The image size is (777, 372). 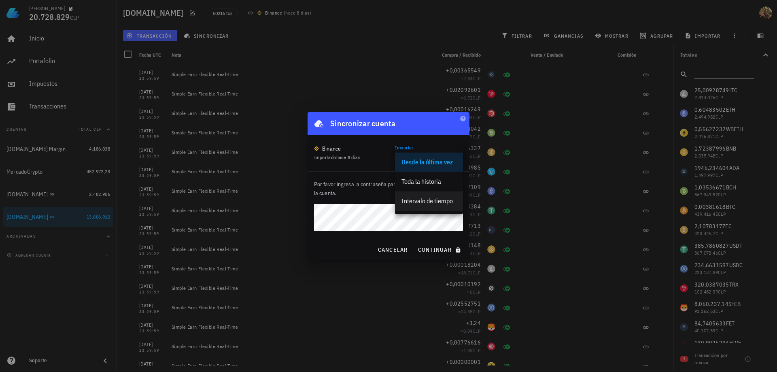 I want to click on div: Desde la última vez, so click(x=429, y=162).